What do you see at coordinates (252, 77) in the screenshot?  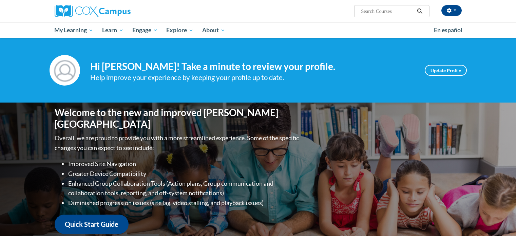 I see `div: Help improve your experience by keeping your profile up to date.` at bounding box center [252, 77].